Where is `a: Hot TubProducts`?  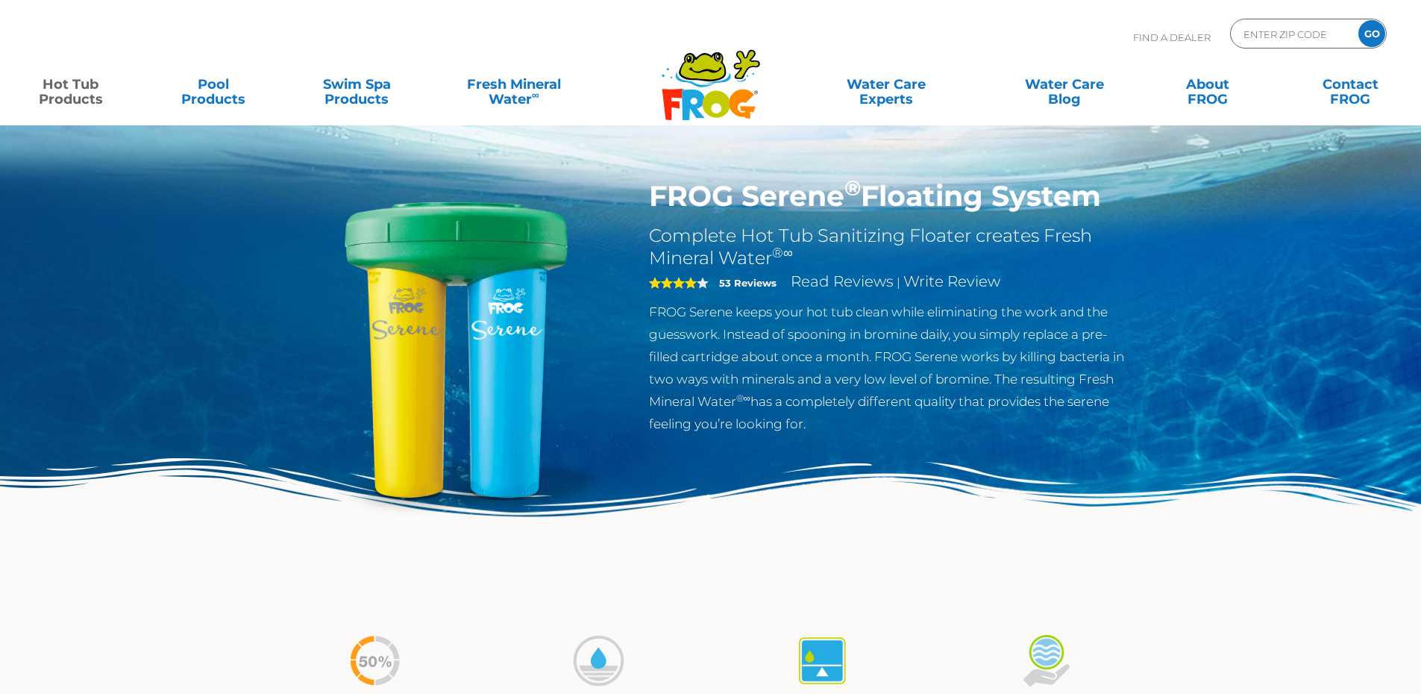
a: Hot TubProducts is located at coordinates (70, 84).